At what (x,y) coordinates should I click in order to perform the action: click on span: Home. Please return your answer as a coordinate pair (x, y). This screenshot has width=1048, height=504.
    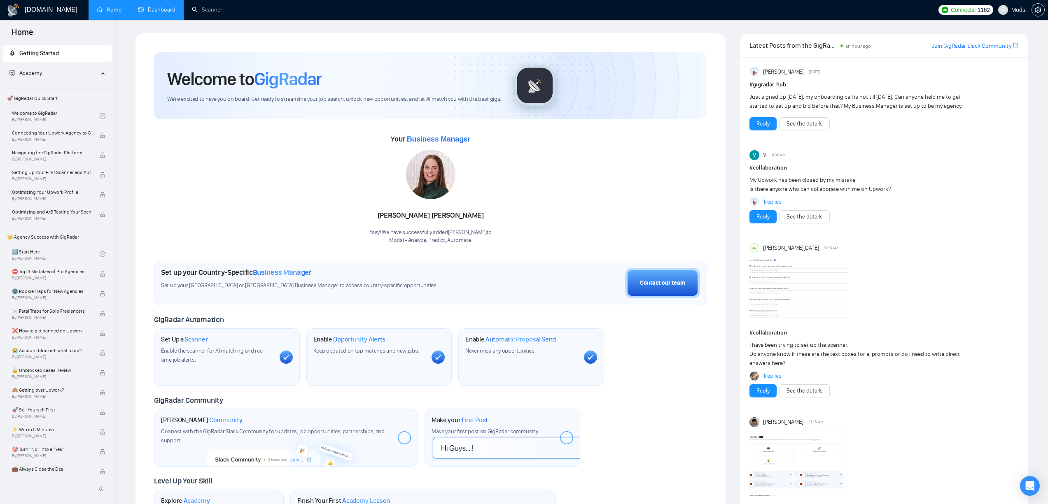
    Looking at the image, I should click on (22, 35).